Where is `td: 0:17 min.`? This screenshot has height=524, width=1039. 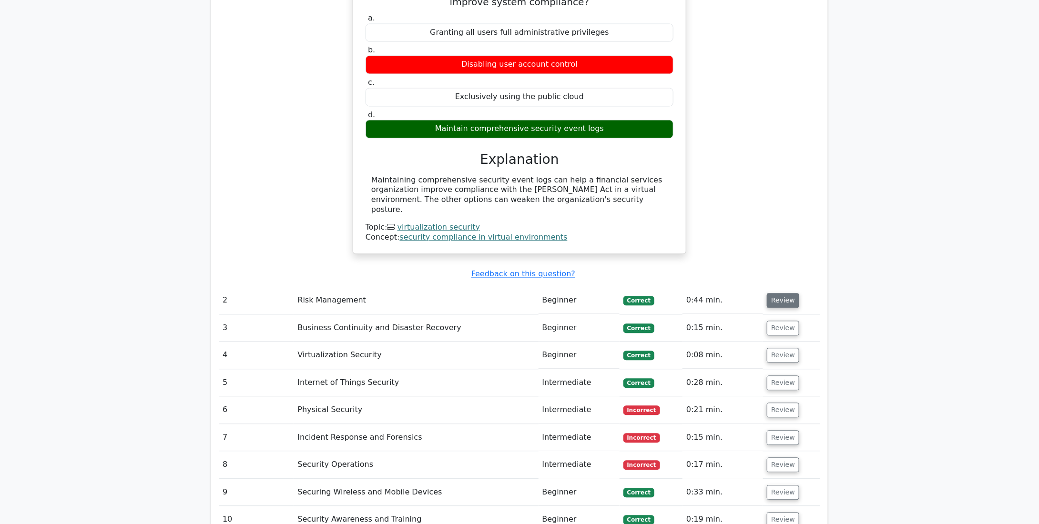
td: 0:17 min. is located at coordinates (723, 465).